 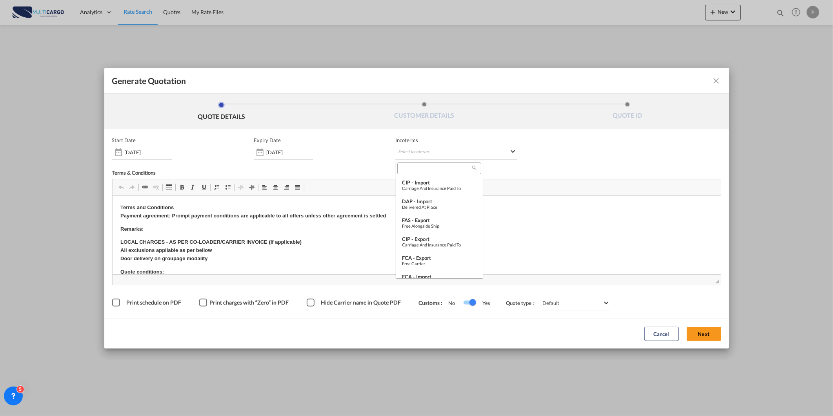 I want to click on strong: Remarks:, so click(x=19, y=33).